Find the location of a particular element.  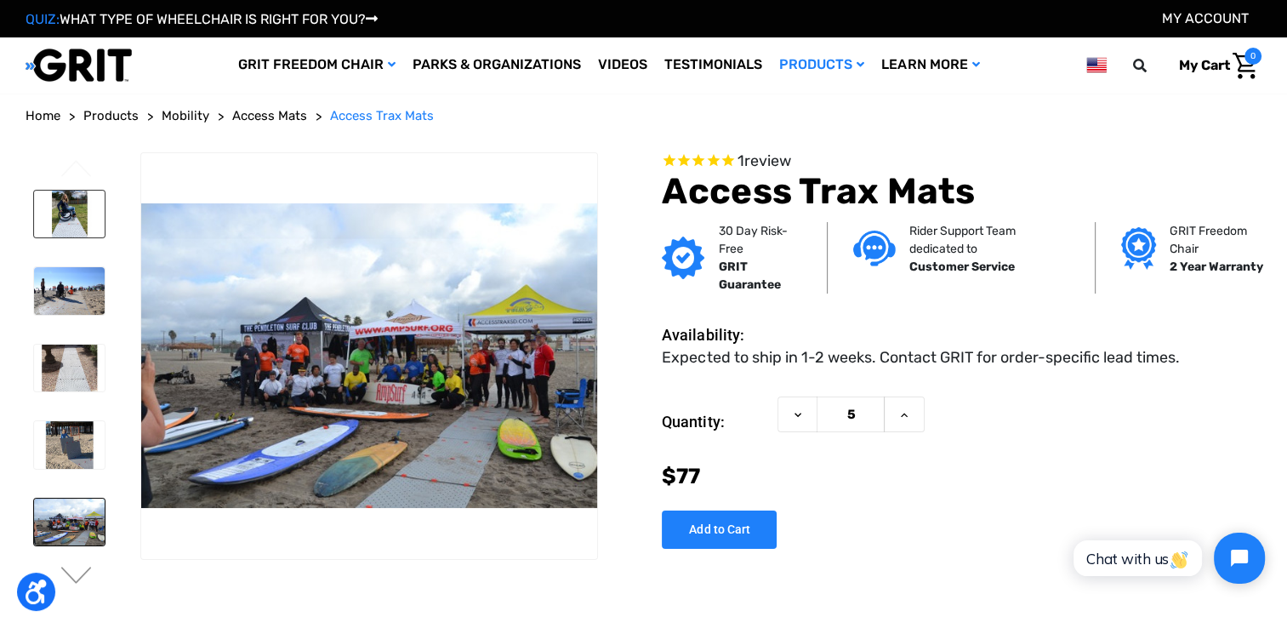

label: Quantity: is located at coordinates (715, 422).